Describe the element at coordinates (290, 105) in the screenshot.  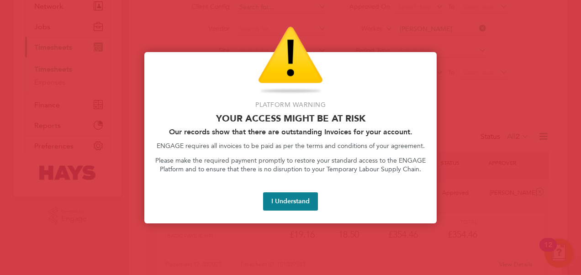
I see `p: Platform Warning` at that location.